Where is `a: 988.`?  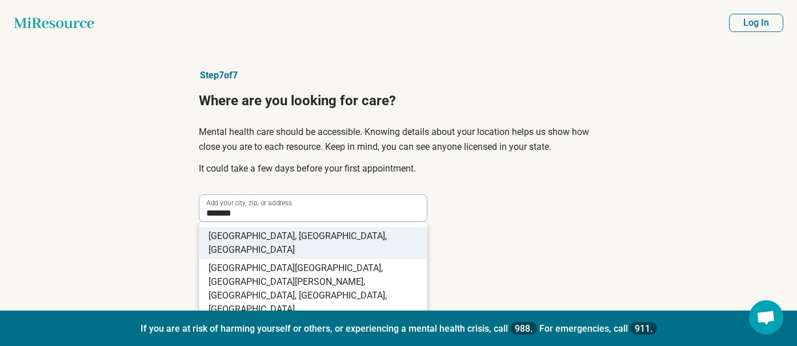 a: 988. is located at coordinates (524, 327).